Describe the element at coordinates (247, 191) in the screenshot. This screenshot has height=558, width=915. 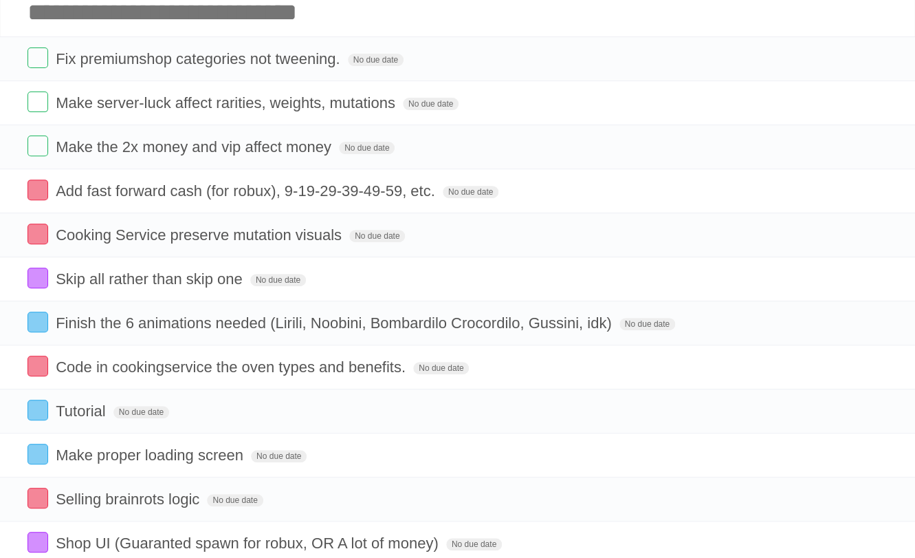
I see `span: Add fast forward cash (for robux), 9-19-29-39-49-59, etc.` at that location.